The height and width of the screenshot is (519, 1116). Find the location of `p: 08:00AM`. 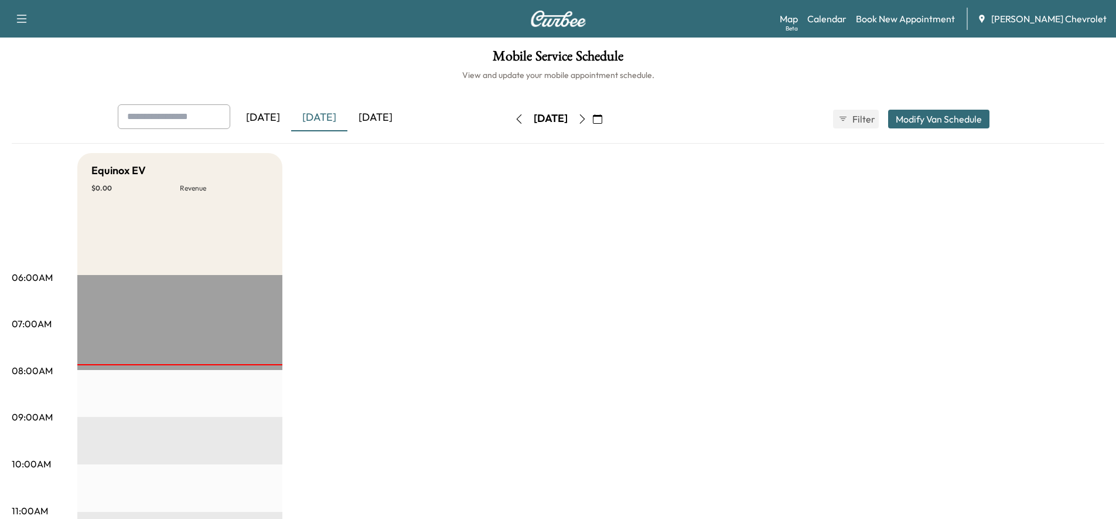

p: 08:00AM is located at coordinates (32, 370).